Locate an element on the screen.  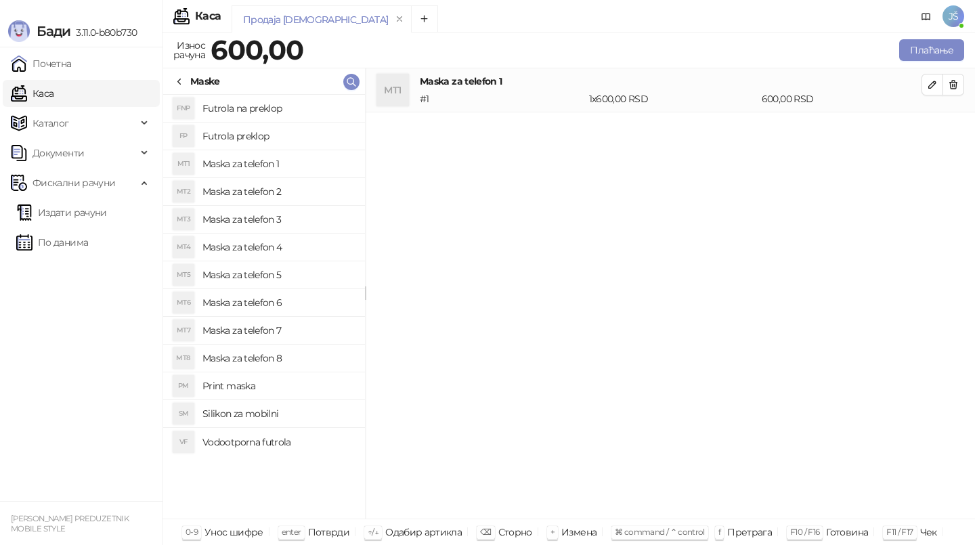
h4: Maska za telefon 4 is located at coordinates (278, 247).